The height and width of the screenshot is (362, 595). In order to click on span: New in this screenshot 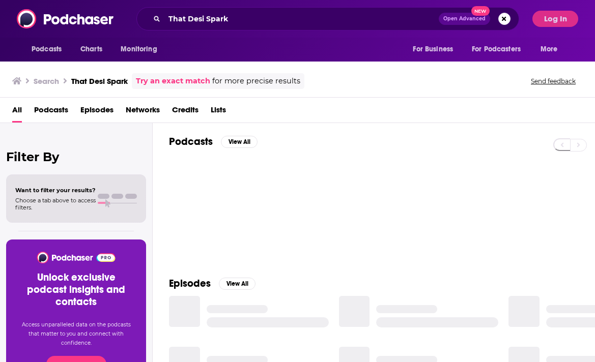, I will do `click(480, 11)`.